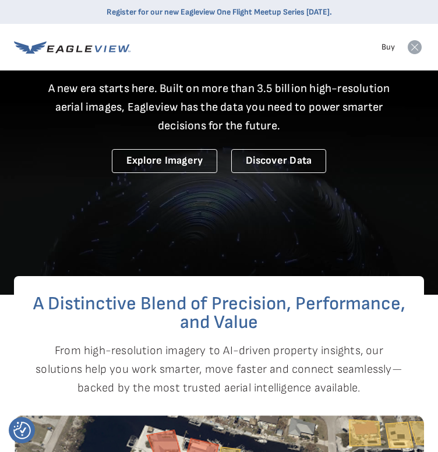 Image resolution: width=438 pixels, height=452 pixels. I want to click on p: From high-resolution imagery to AI-driven property insights, our solutions help you work smarter,..., so click(219, 369).